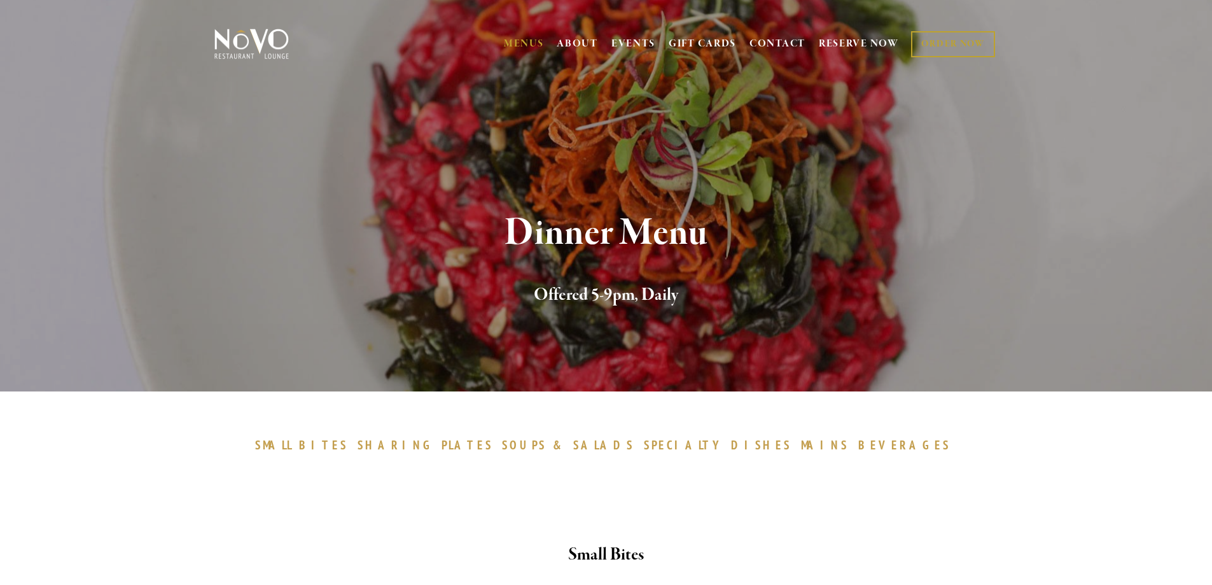 This screenshot has width=1212, height=585. I want to click on span: SMALL, so click(274, 445).